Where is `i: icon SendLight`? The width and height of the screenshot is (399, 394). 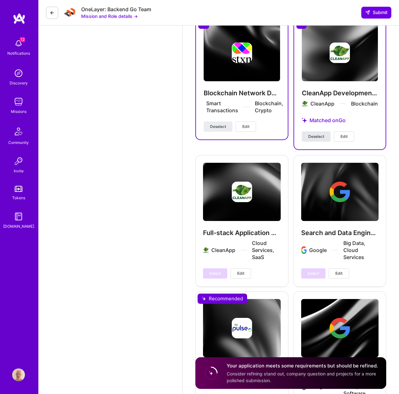 i: icon SendLight is located at coordinates (368, 12).